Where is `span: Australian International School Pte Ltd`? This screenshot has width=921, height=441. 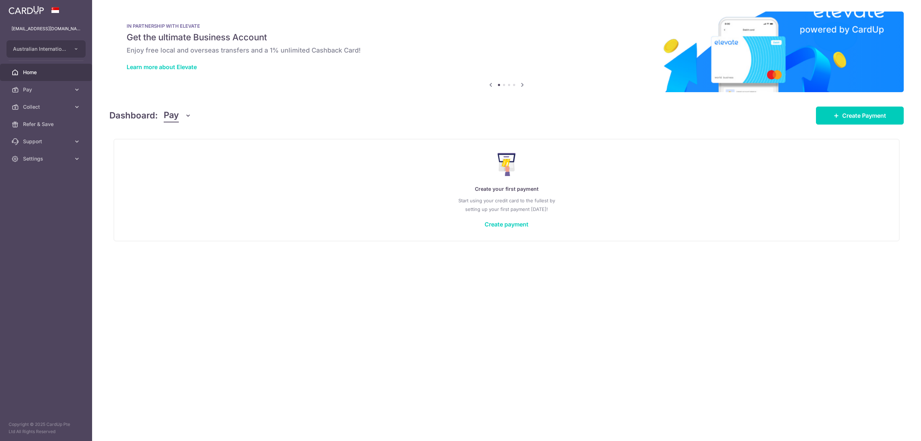 span: Australian International School Pte Ltd is located at coordinates (40, 49).